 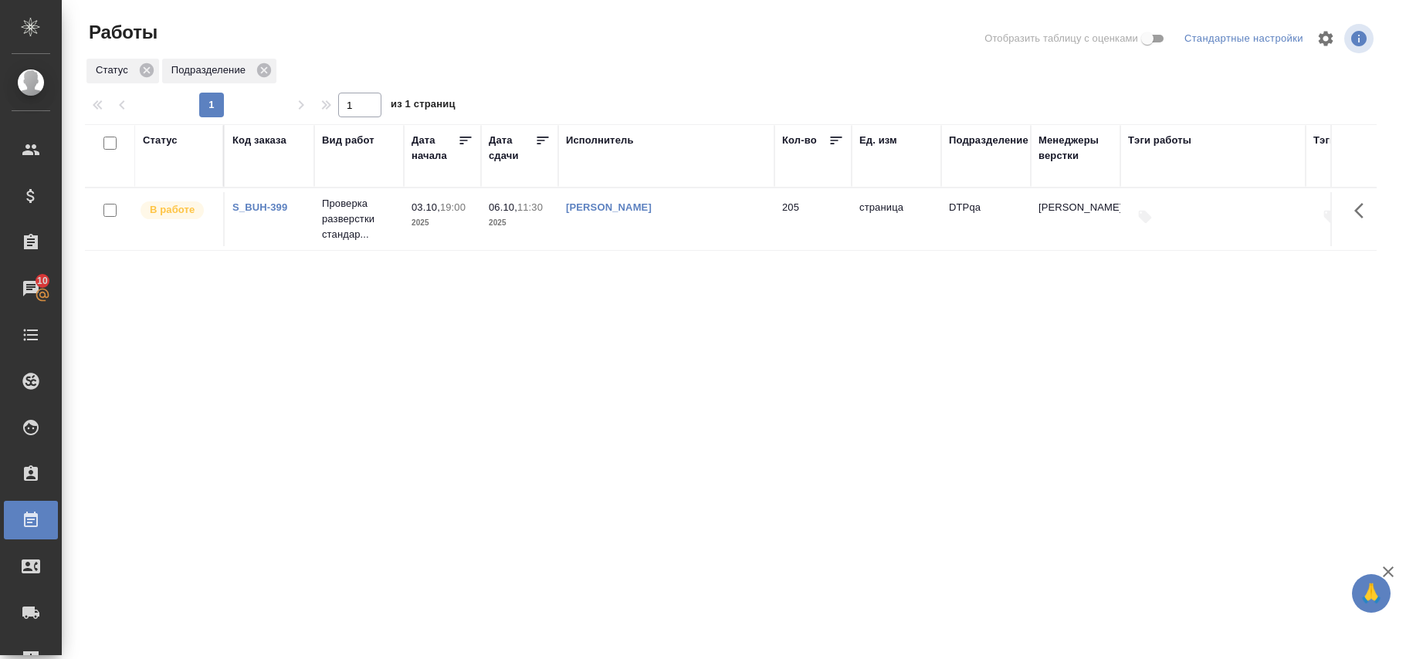 What do you see at coordinates (348, 141) in the screenshot?
I see `div: Вид работ` at bounding box center [348, 141].